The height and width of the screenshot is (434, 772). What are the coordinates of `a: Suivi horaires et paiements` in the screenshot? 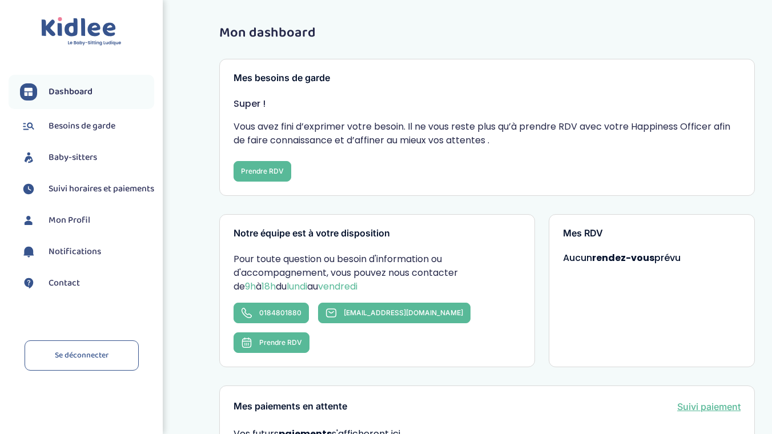 It's located at (87, 189).